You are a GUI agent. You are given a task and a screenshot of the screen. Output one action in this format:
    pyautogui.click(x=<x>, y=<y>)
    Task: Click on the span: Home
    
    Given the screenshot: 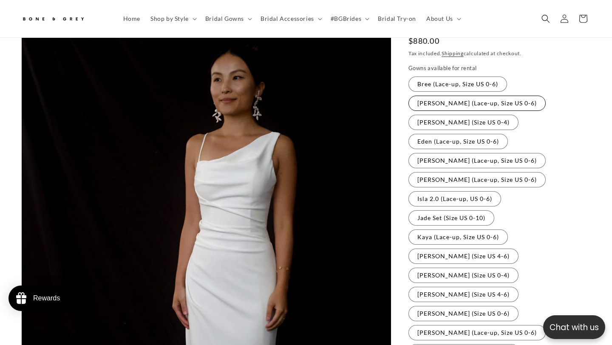 What is the action you would take?
    pyautogui.click(x=132, y=19)
    